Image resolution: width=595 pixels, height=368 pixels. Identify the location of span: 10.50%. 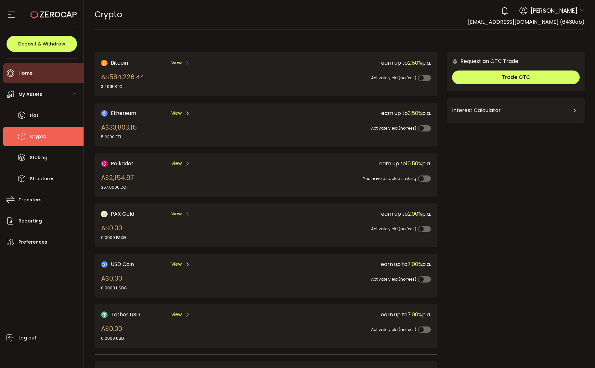
(414, 164).